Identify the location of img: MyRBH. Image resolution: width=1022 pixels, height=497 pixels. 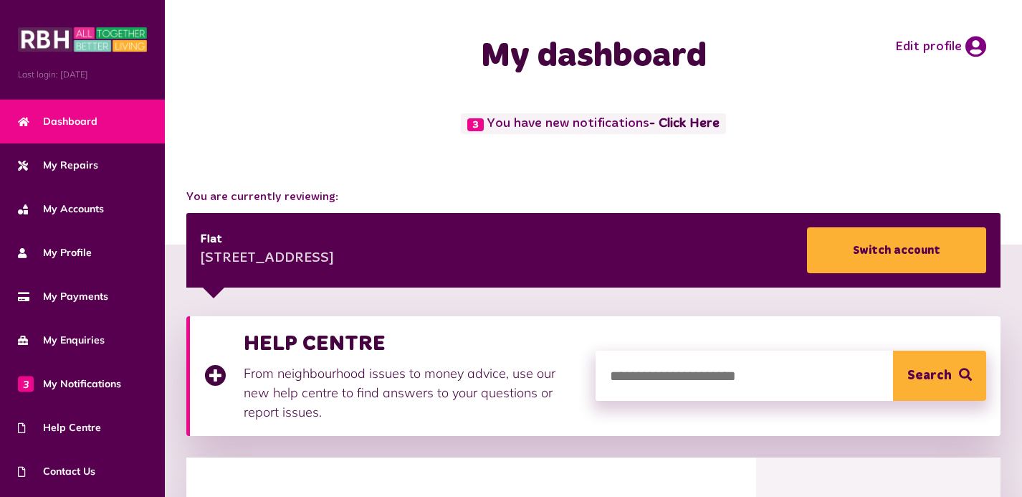
(82, 39).